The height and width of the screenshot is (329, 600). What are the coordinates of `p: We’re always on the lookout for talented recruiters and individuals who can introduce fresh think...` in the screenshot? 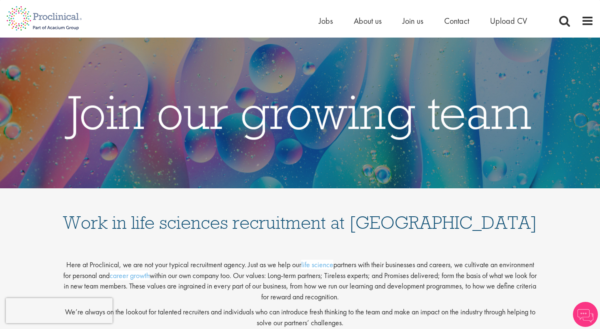 It's located at (300, 316).